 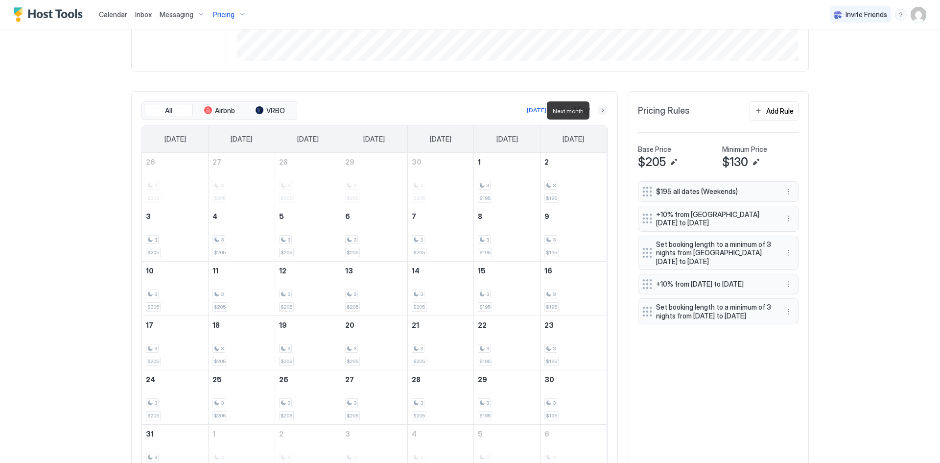 I want to click on a: May 26, 2026, so click(x=308, y=379).